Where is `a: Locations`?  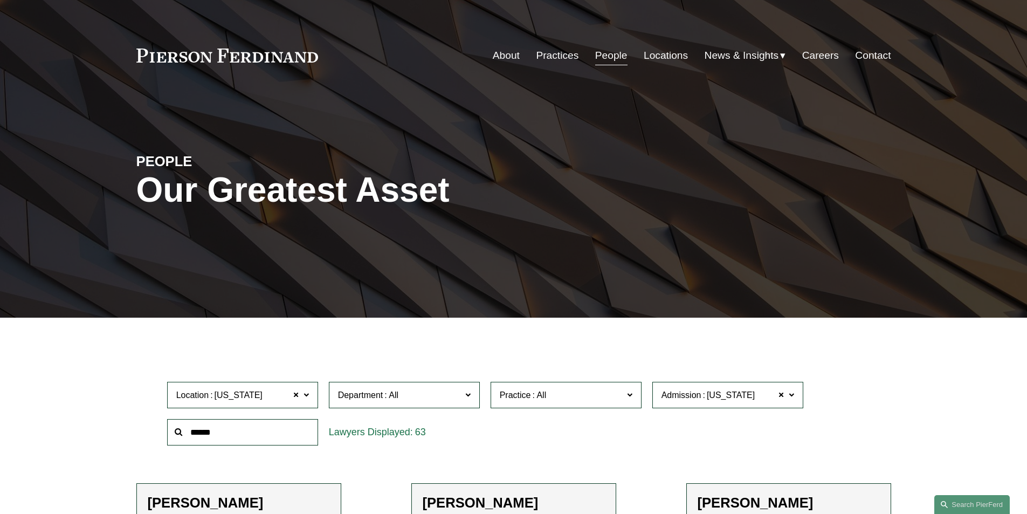 a: Locations is located at coordinates (666, 56).